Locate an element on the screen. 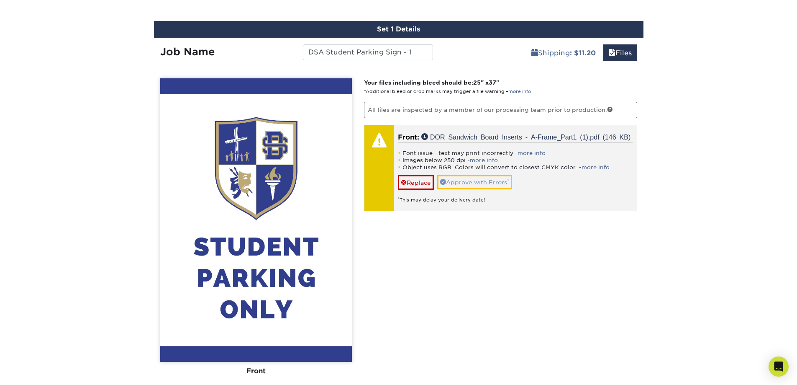 Image resolution: width=797 pixels, height=385 pixels. span: 37 is located at coordinates (492, 82).